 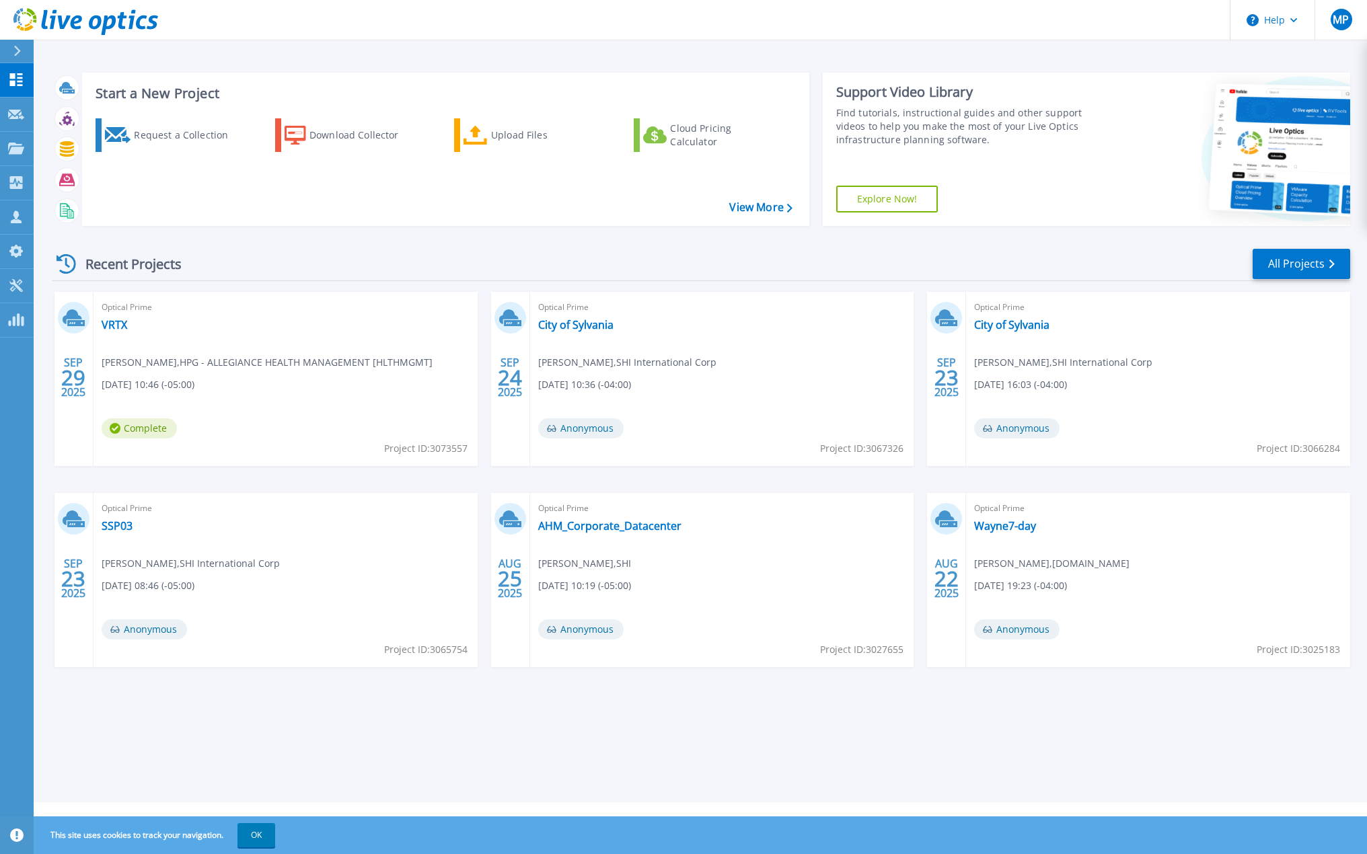 What do you see at coordinates (887, 199) in the screenshot?
I see `a: Explore Now!` at bounding box center [887, 199].